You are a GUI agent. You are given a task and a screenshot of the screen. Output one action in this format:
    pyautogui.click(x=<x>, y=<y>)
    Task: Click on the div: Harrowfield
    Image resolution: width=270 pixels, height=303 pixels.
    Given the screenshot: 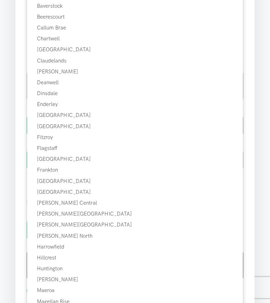 What is the action you would take?
    pyautogui.click(x=135, y=247)
    